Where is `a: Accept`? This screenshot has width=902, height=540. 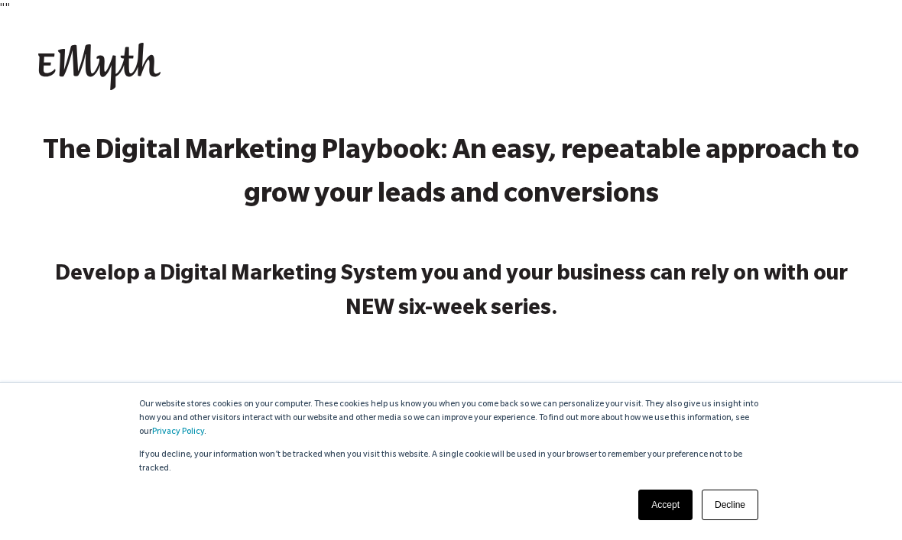 a: Accept is located at coordinates (665, 505).